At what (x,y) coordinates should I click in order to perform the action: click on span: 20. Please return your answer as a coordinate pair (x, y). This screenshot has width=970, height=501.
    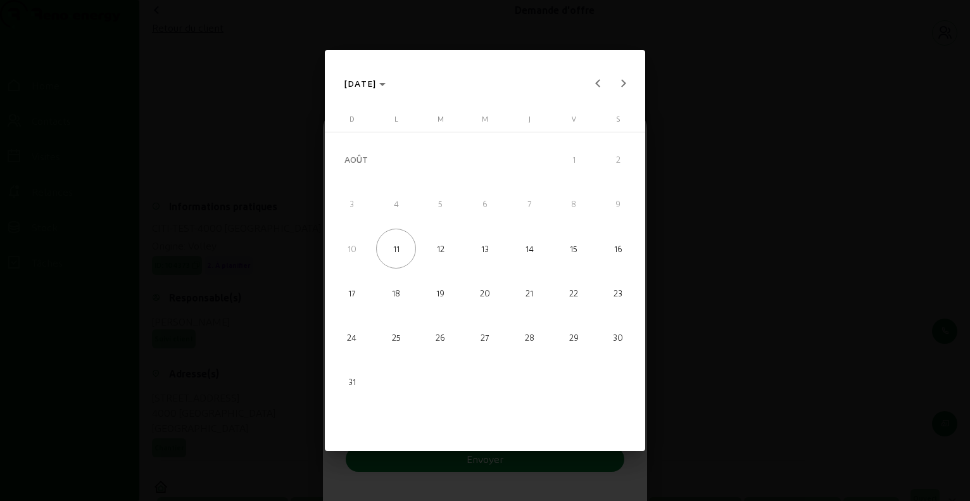
    Looking at the image, I should click on (484, 293).